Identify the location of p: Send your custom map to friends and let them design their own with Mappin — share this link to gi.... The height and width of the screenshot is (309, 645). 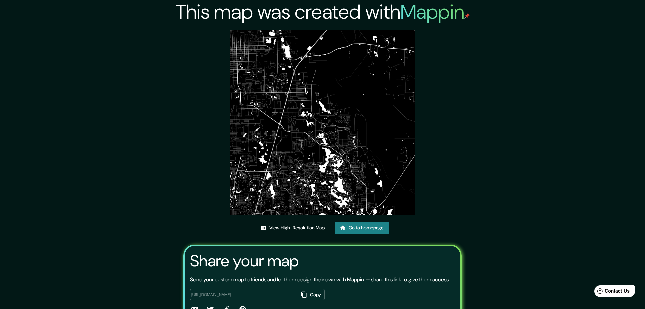
(320, 279).